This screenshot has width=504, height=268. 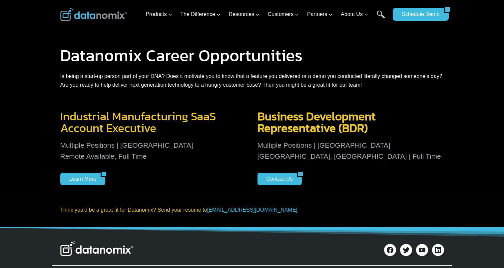 I want to click on span: The Difference, so click(x=200, y=14).